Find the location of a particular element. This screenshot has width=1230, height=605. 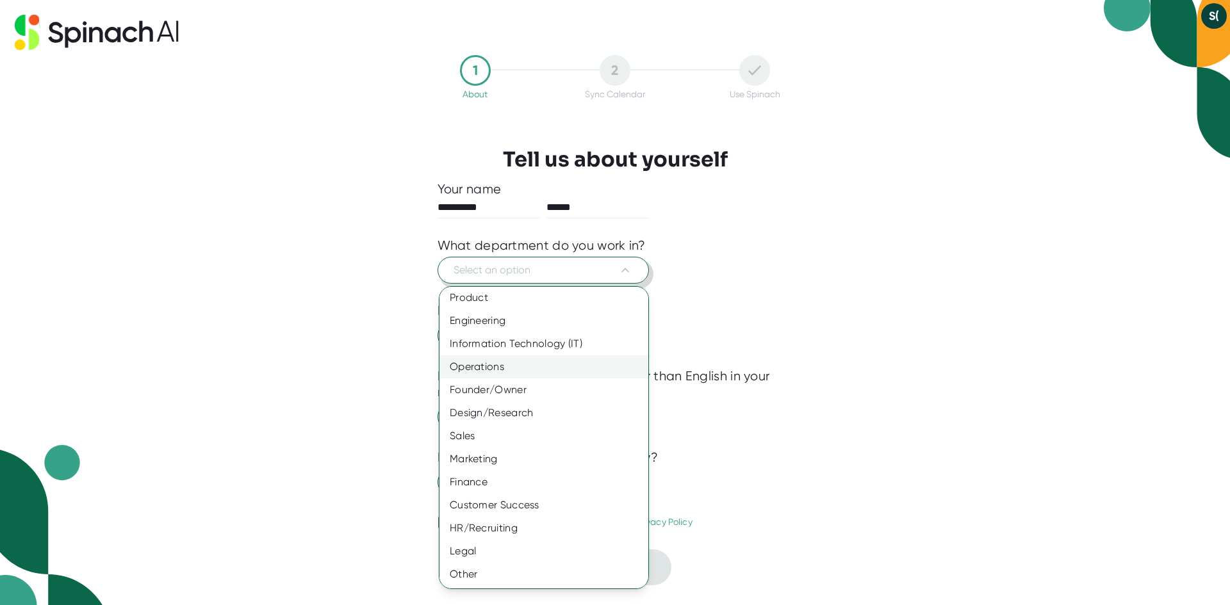

div: Finance is located at coordinates (548, 482).